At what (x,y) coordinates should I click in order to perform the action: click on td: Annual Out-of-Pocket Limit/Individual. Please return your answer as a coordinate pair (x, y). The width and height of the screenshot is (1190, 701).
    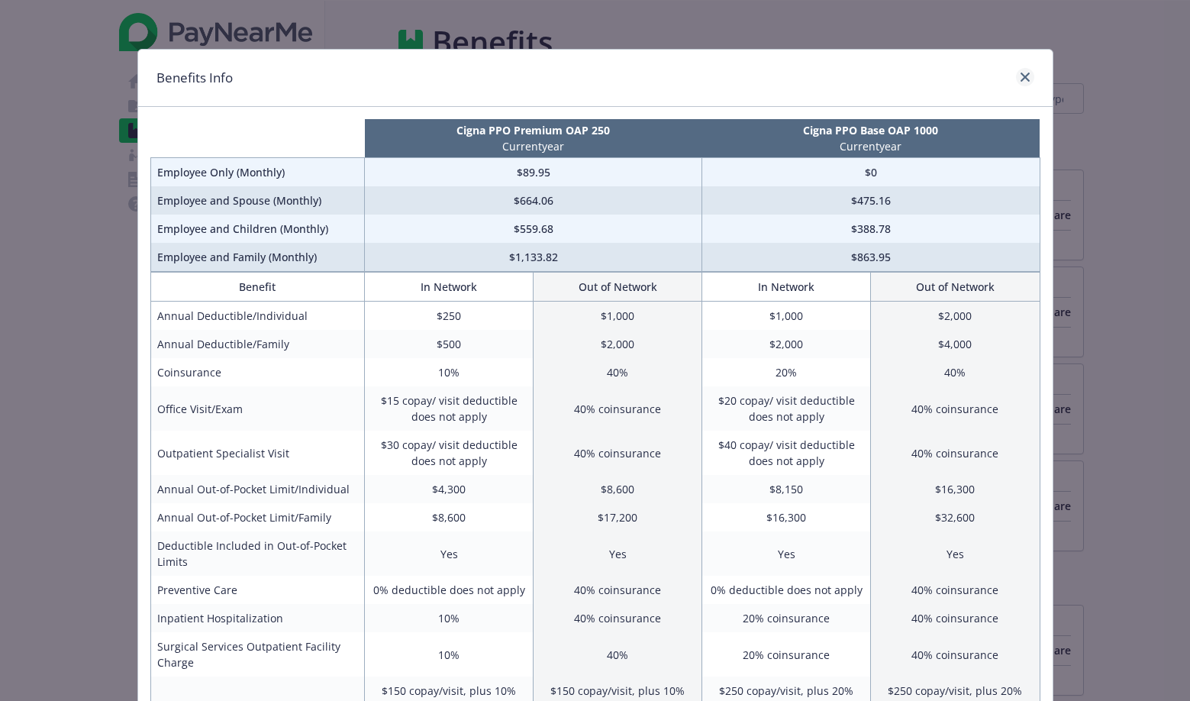
    Looking at the image, I should click on (257, 489).